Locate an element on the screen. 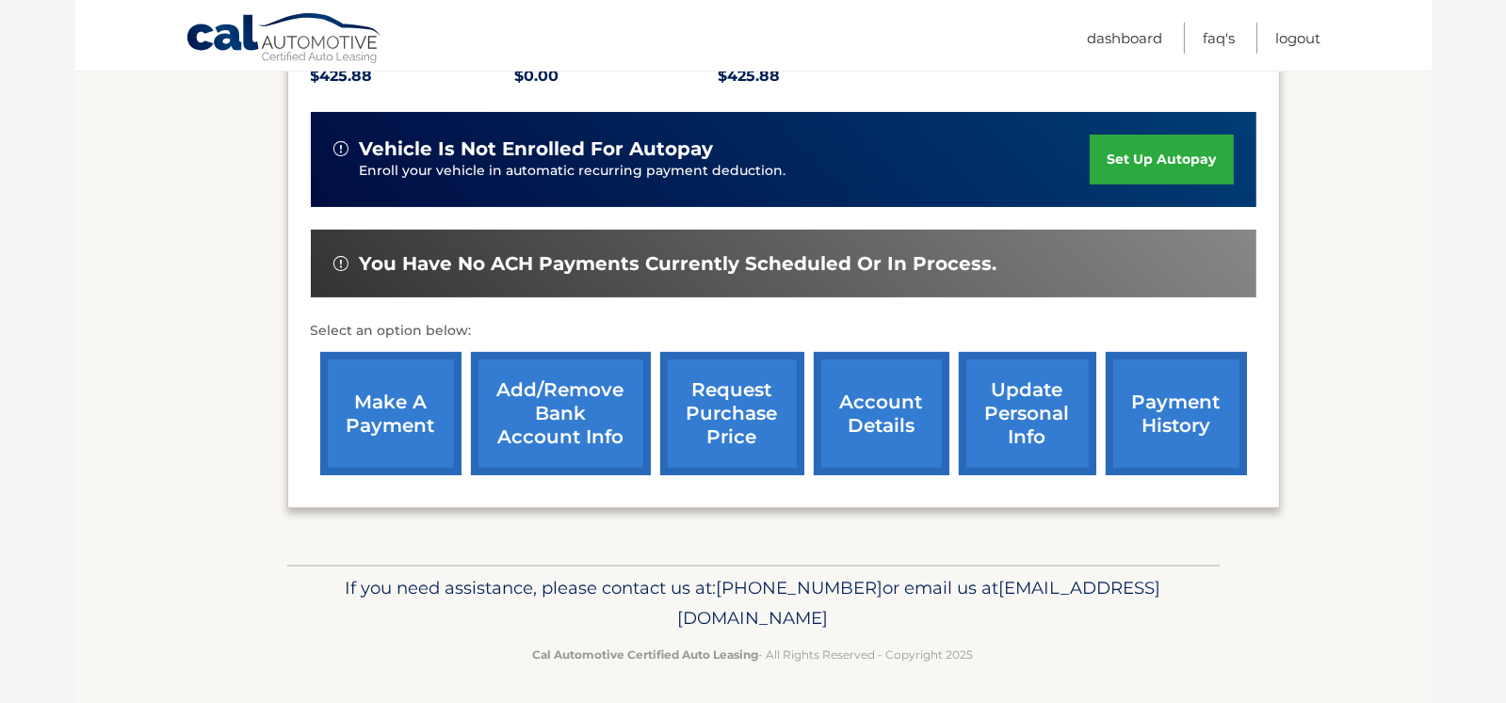 The height and width of the screenshot is (703, 1506). a: Dashboard is located at coordinates (1125, 38).